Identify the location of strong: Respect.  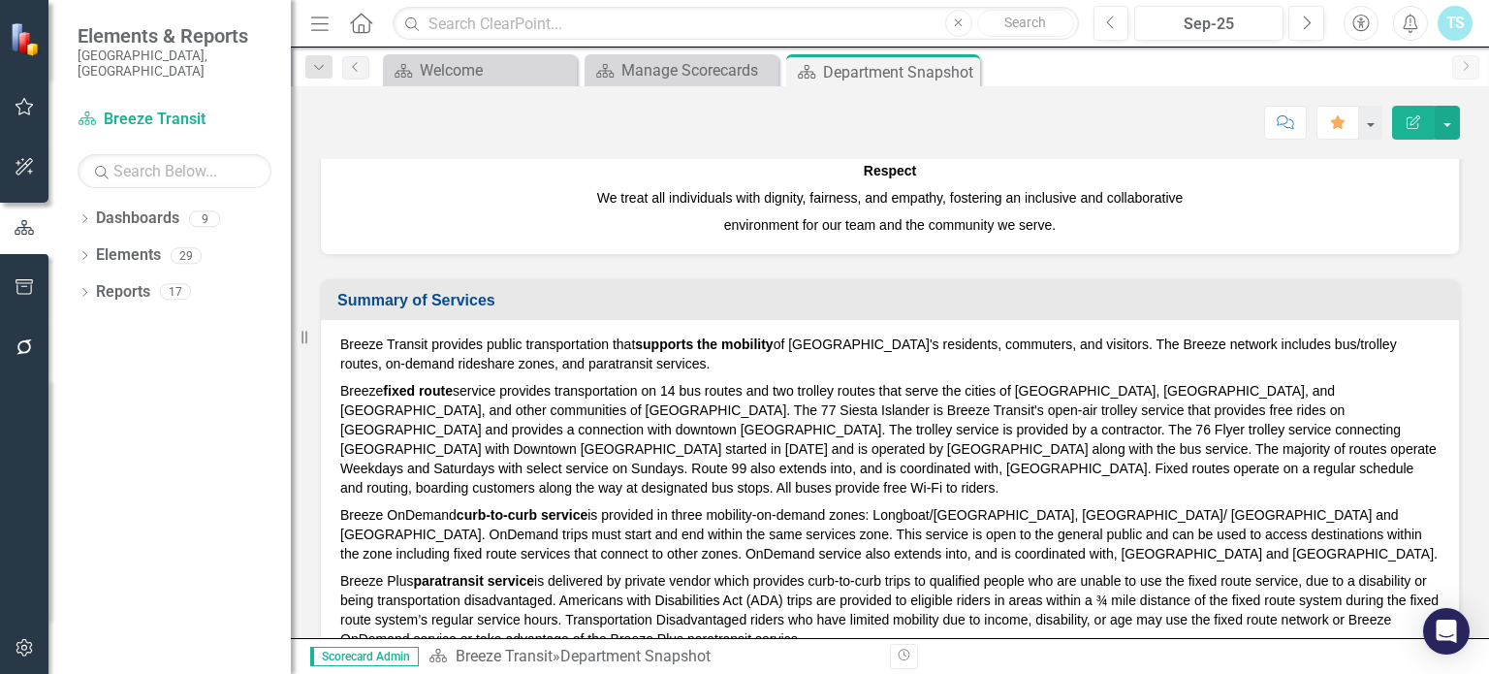
(890, 171).